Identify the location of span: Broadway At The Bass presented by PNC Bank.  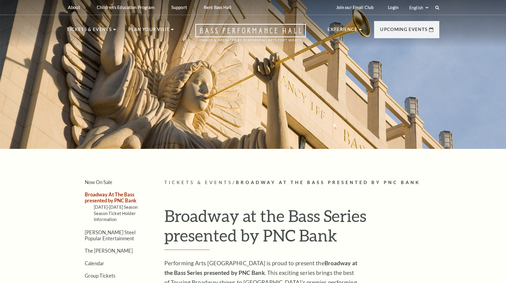
(328, 182).